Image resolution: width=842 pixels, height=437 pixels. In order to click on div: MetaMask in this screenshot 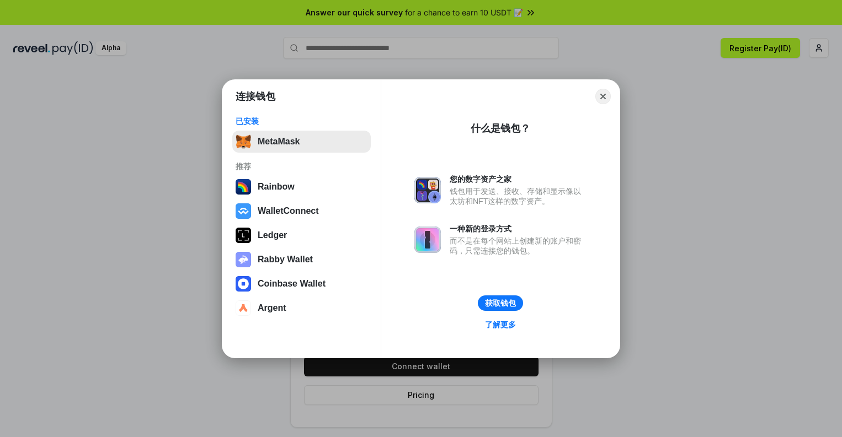, I will do `click(279, 142)`.